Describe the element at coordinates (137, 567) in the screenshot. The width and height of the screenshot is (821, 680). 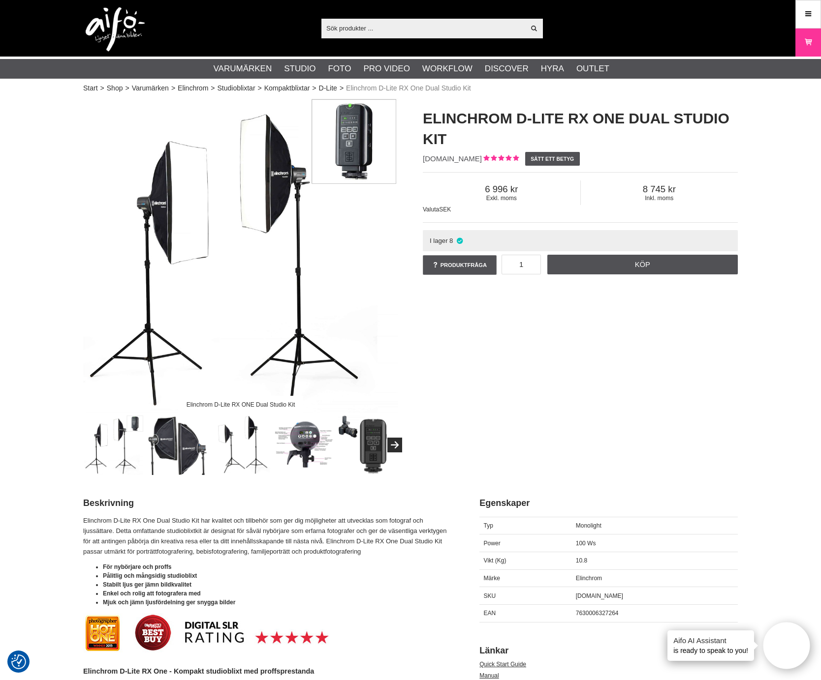
I see `strong: För nybörjare och proffs` at that location.